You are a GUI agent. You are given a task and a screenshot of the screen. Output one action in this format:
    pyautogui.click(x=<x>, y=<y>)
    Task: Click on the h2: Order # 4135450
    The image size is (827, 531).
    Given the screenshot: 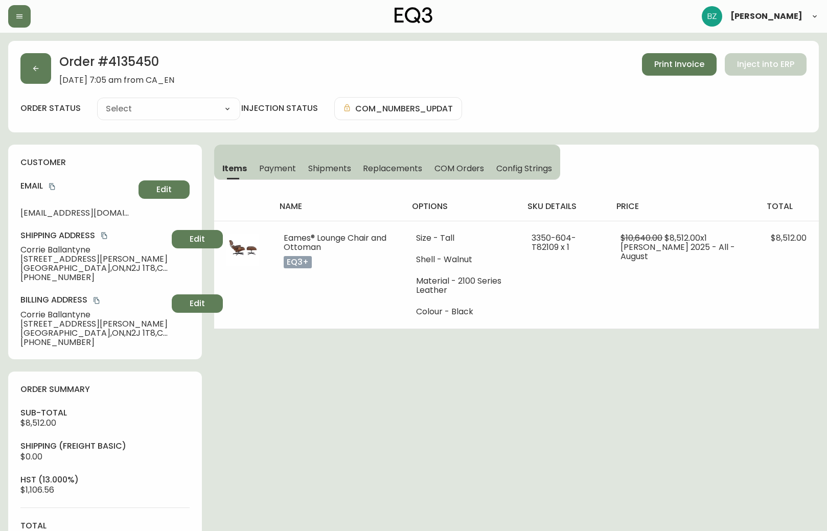 What is the action you would take?
    pyautogui.click(x=117, y=64)
    